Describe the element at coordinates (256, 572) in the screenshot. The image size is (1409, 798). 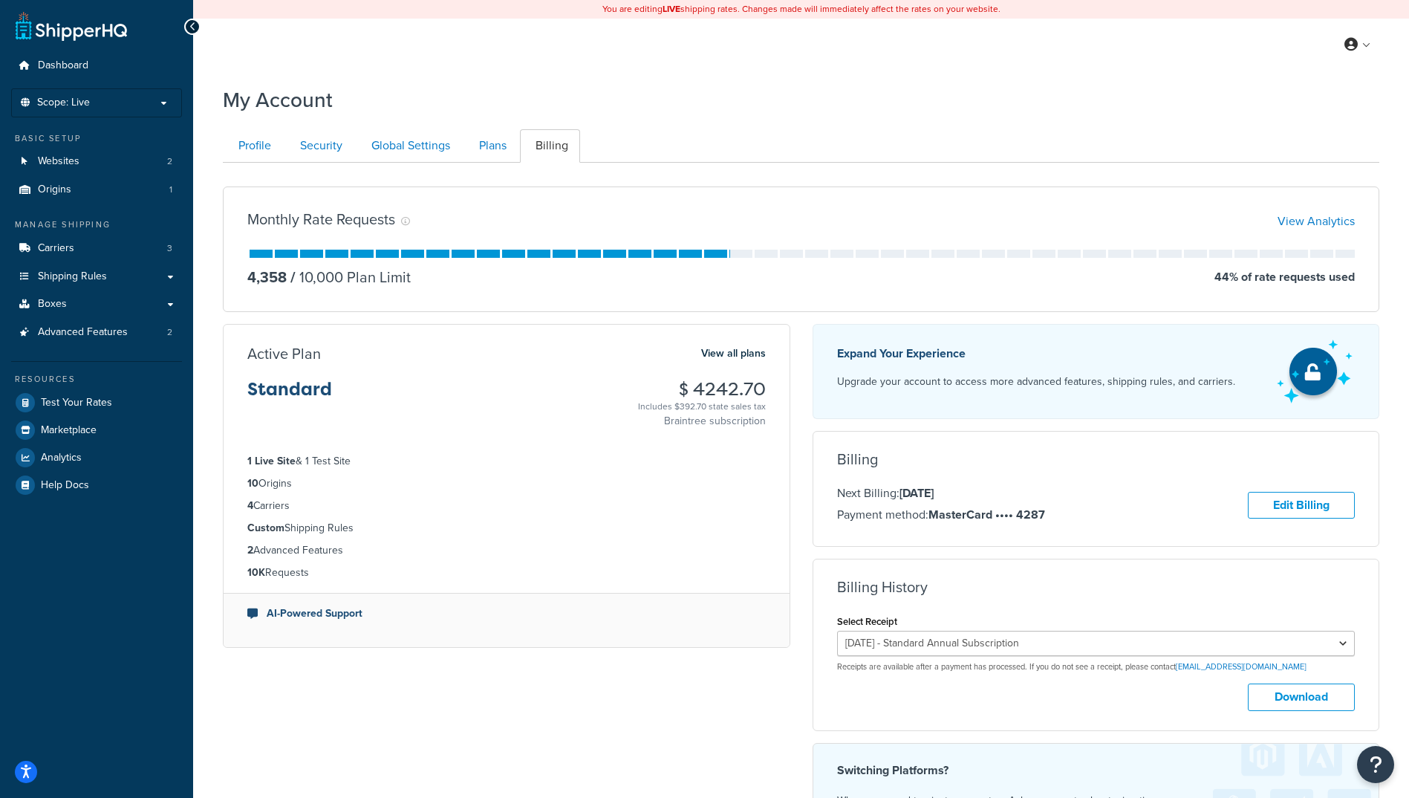
I see `strong: 10K` at that location.